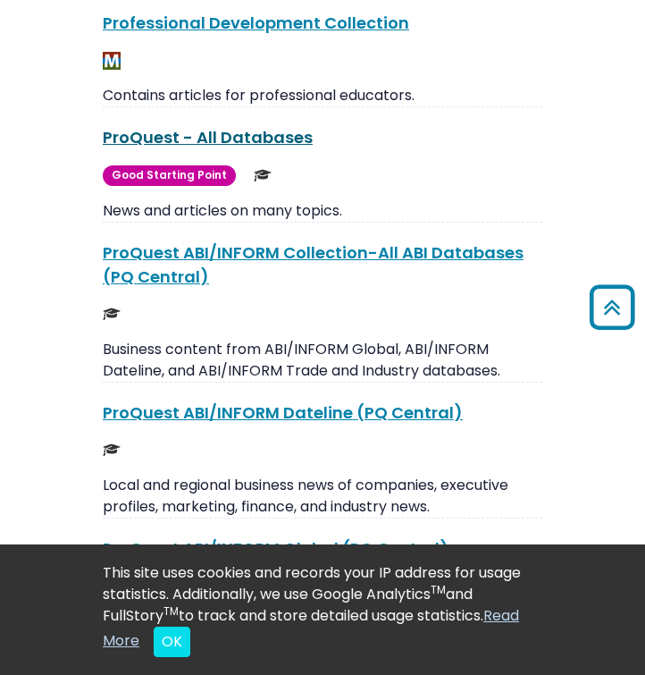 The width and height of the screenshot is (645, 675). I want to click on span: Good Starting Point, so click(169, 175).